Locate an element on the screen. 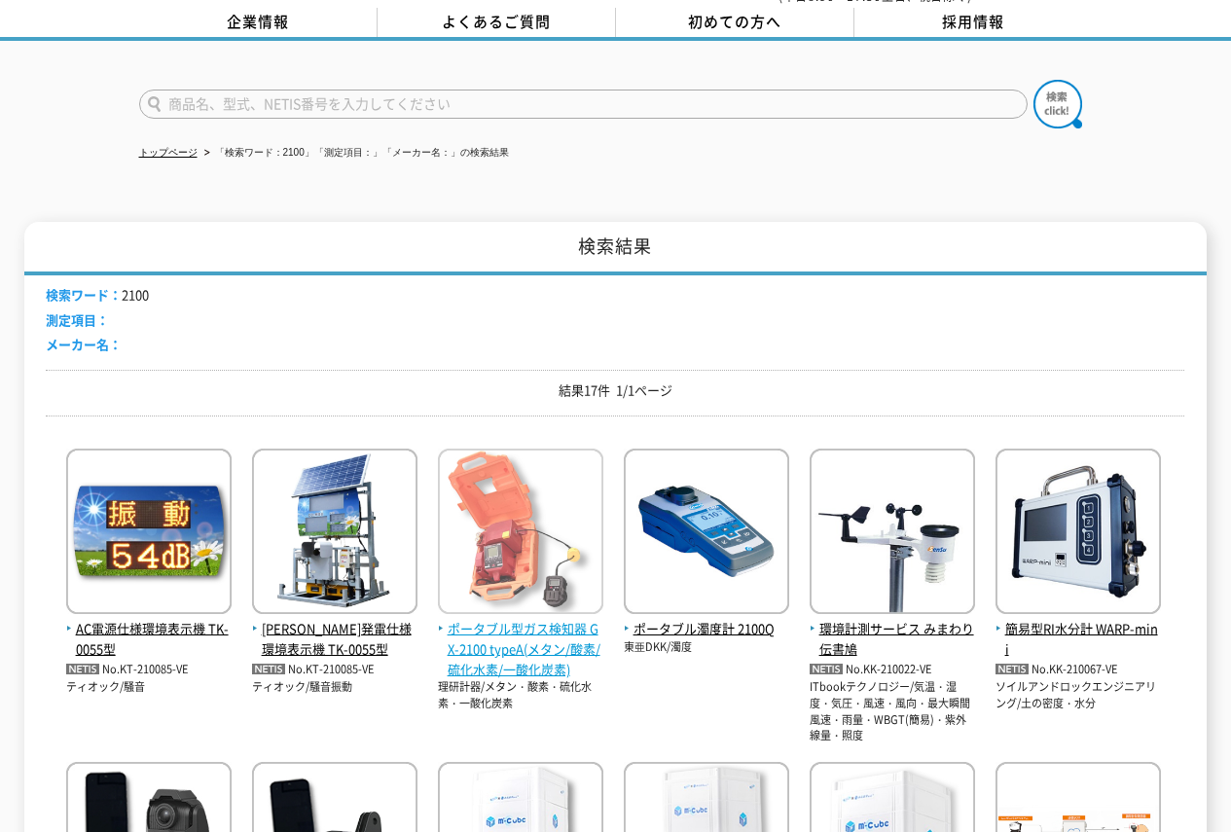 This screenshot has width=1231, height=832. a: ポータブル型ガス検知器 GX-2100 typeA(メタン/酸素/硫化水素/一酸化炭素) is located at coordinates (521, 638).